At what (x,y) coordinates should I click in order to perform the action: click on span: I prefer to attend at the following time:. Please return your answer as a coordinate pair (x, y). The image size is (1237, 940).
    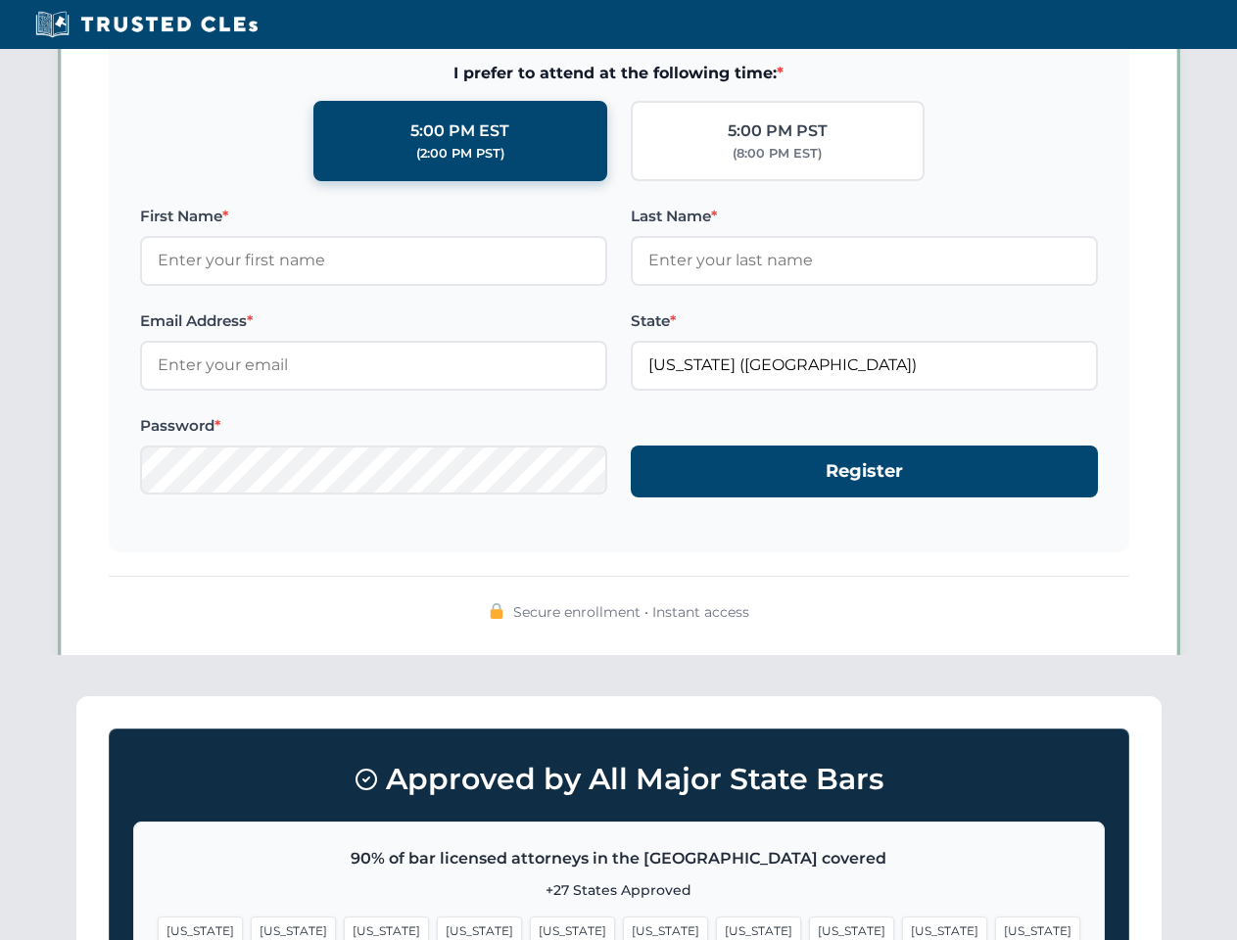
    Looking at the image, I should click on (619, 73).